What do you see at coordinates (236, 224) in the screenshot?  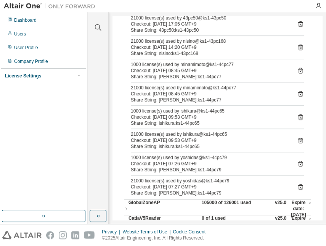 I see `div: 0 of 1 used` at bounding box center [236, 224].